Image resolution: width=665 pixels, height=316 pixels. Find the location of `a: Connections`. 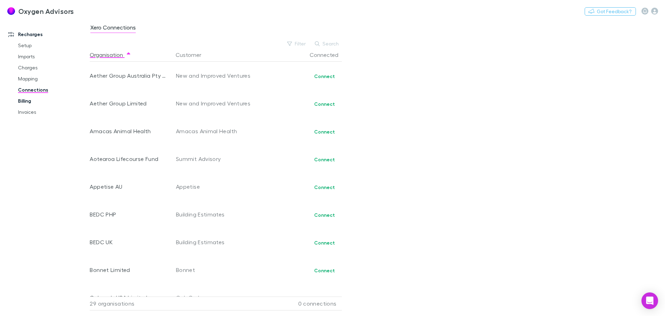

a: Connections is located at coordinates (52, 90).